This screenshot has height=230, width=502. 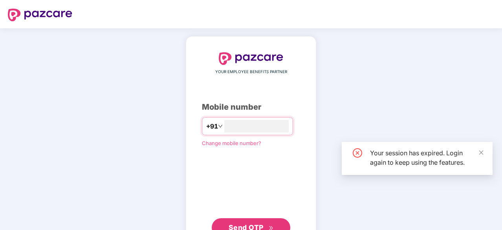 What do you see at coordinates (357, 153) in the screenshot?
I see `span: close-circle` at bounding box center [357, 153].